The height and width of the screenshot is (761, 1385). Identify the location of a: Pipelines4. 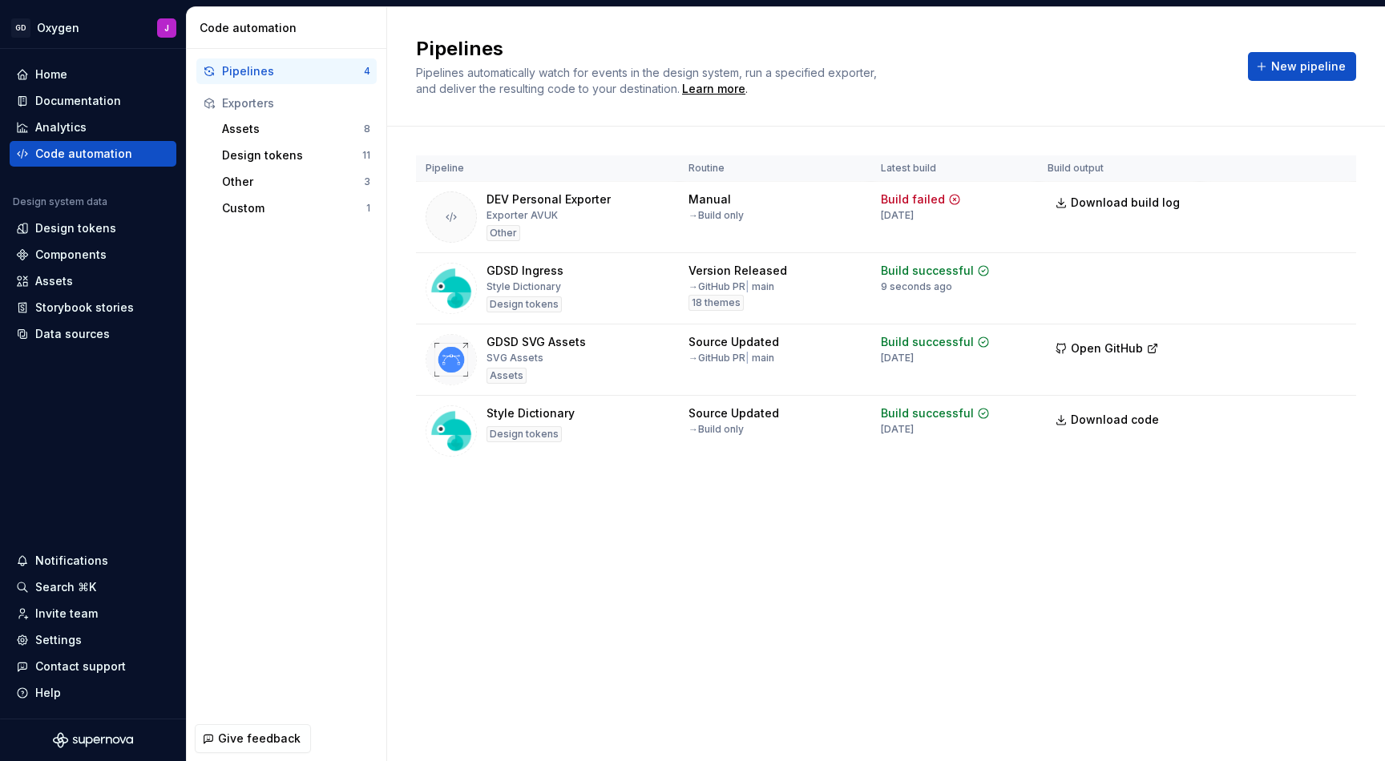
(286, 71).